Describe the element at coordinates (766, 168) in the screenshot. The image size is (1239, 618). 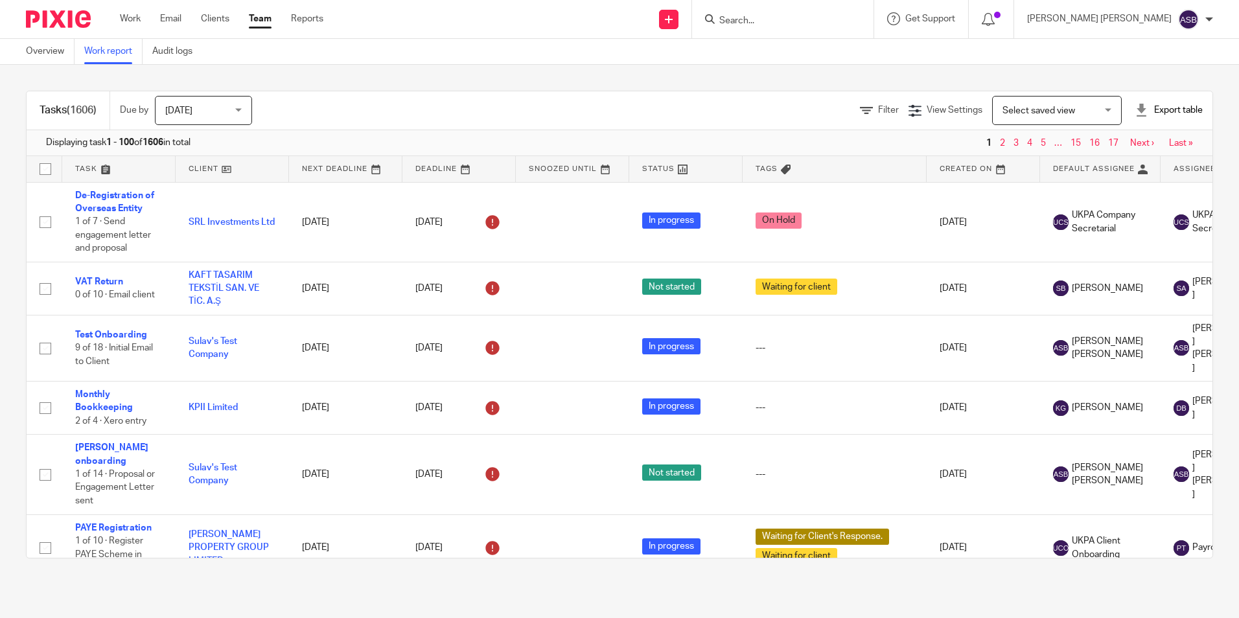
I see `span: Tags` at that location.